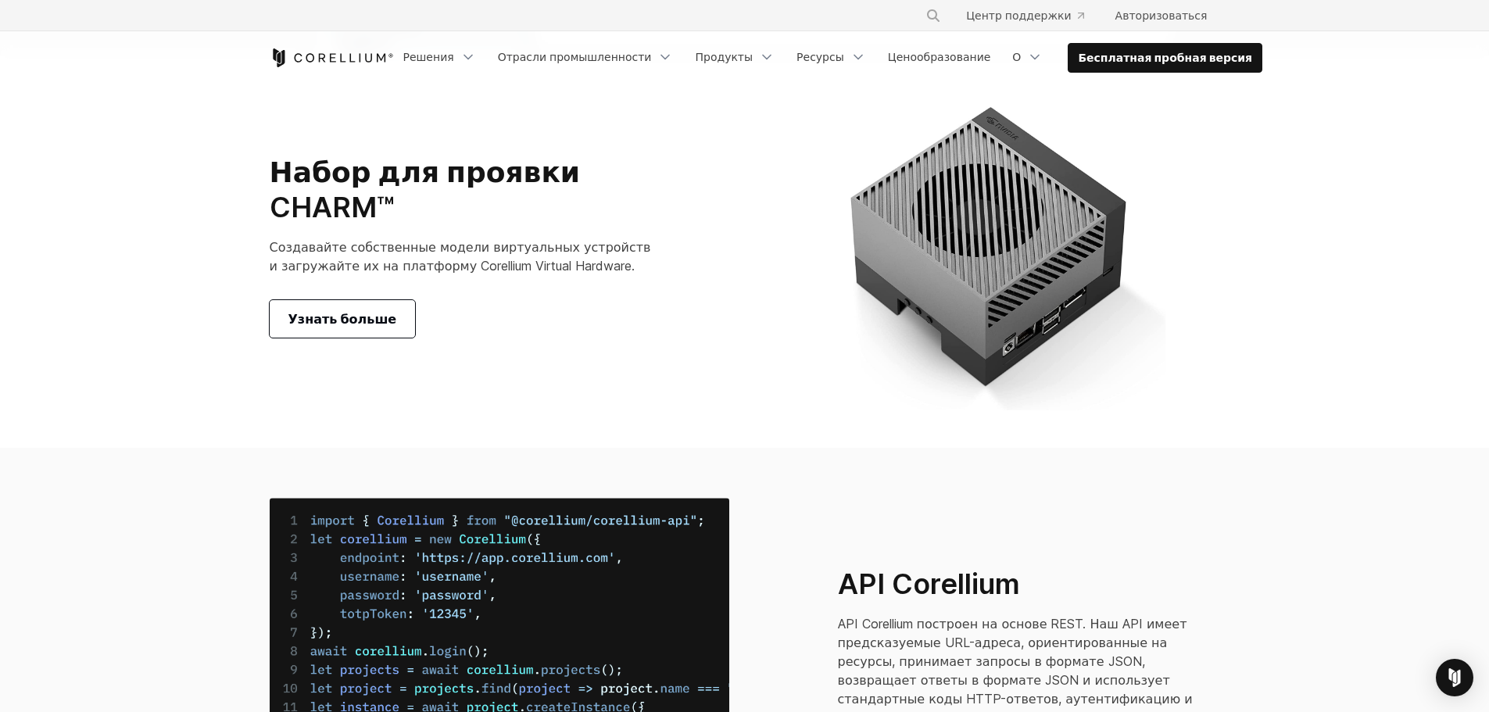 This screenshot has width=1489, height=712. Describe the element at coordinates (1454, 678) in the screenshot. I see `div: Open Intercom Messenger` at that location.